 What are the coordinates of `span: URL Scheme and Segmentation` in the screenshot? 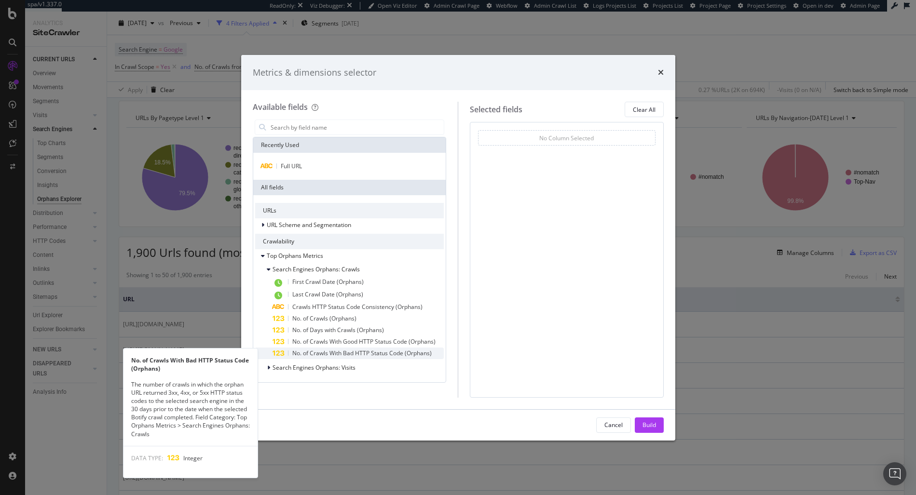 It's located at (309, 225).